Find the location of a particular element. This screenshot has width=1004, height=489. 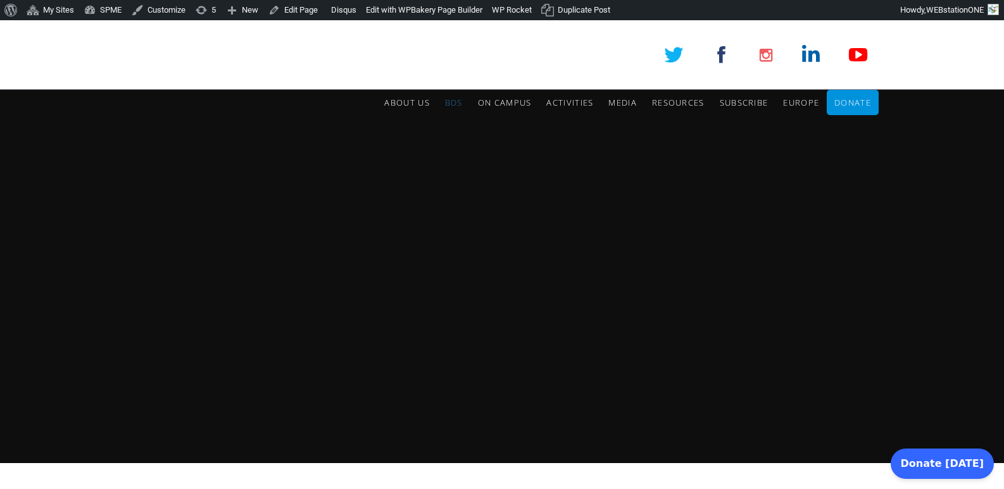

a: Europe is located at coordinates (801, 103).